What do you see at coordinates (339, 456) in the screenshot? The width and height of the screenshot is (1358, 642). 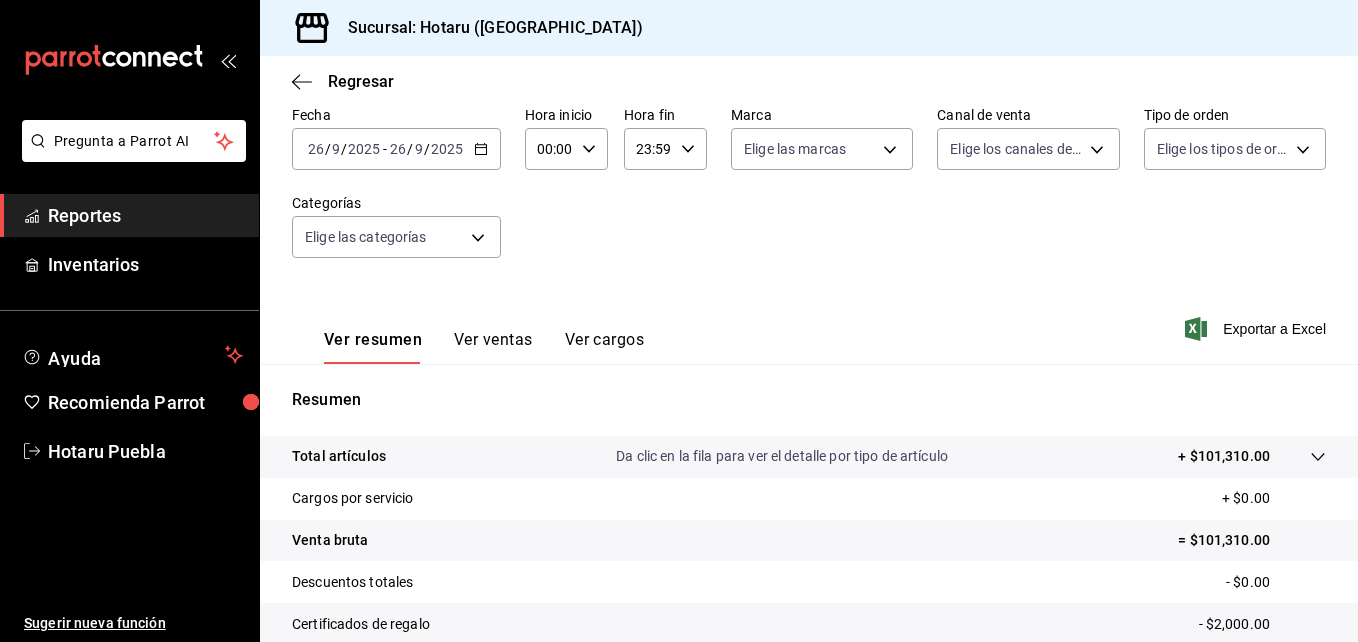 I see `p: Total artículos` at bounding box center [339, 456].